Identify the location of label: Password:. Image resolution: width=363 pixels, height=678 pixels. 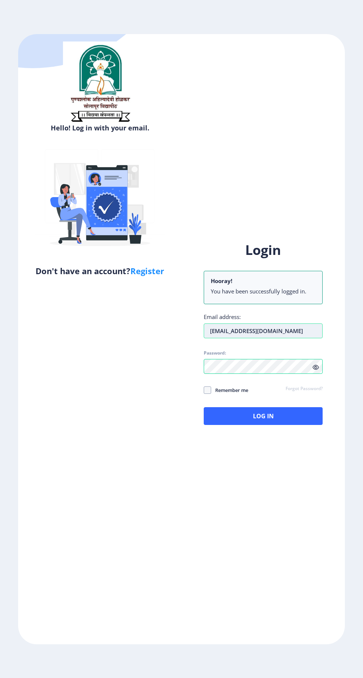
(215, 353).